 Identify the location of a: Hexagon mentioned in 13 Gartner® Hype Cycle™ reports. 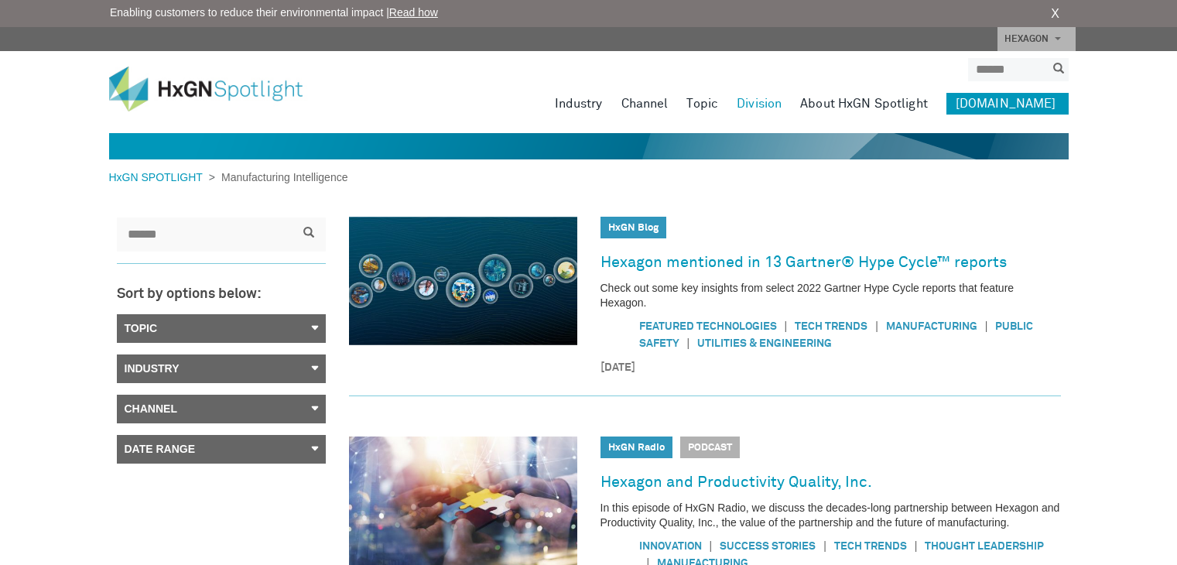
(804, 262).